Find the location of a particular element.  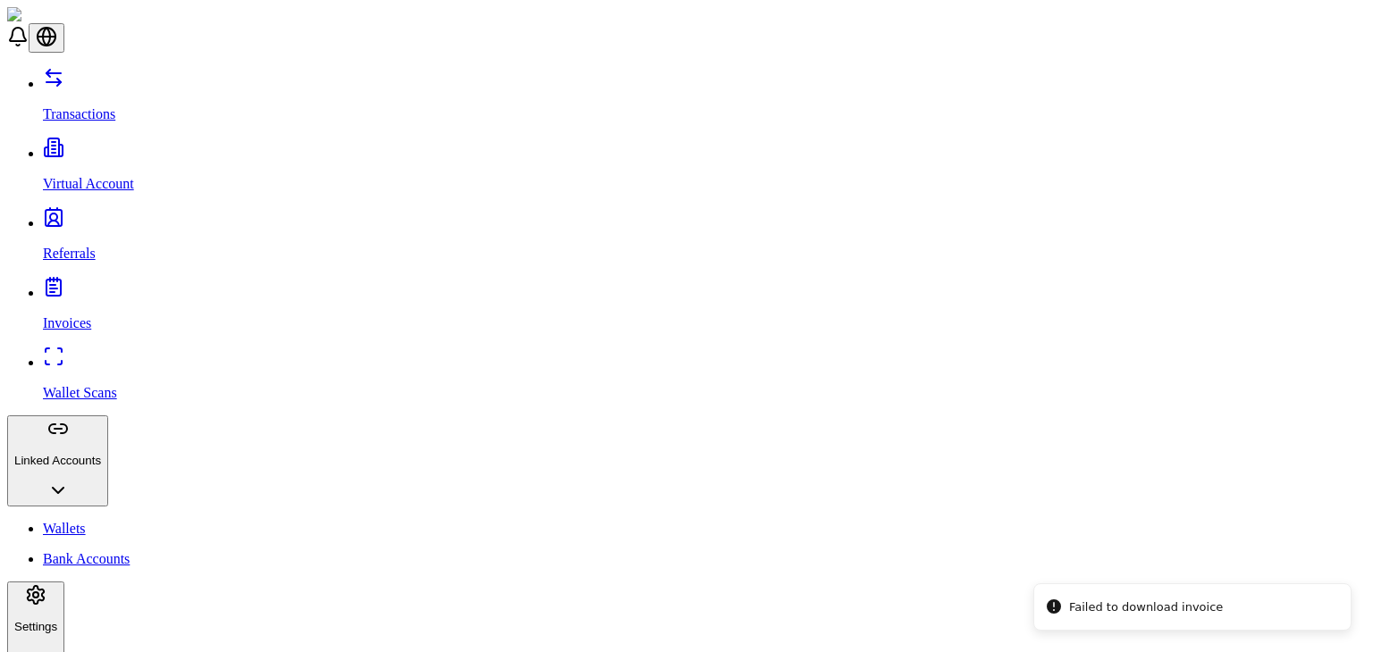

p: Settings is located at coordinates (36, 626).